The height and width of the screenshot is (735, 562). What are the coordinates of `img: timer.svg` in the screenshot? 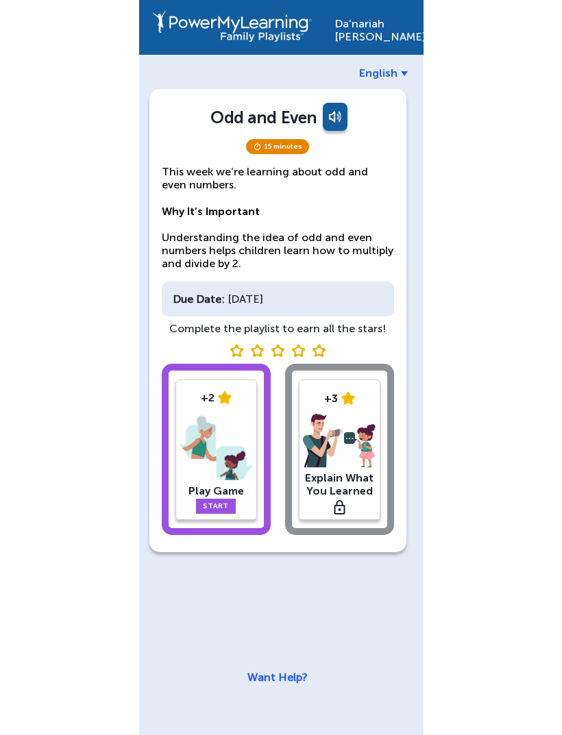 It's located at (257, 147).